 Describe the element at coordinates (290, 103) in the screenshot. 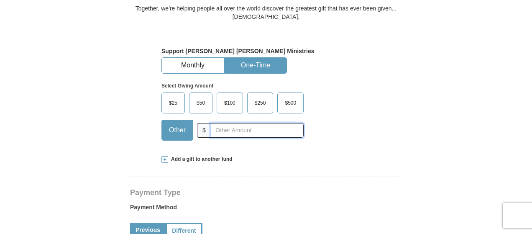

I see `span: $500` at that location.